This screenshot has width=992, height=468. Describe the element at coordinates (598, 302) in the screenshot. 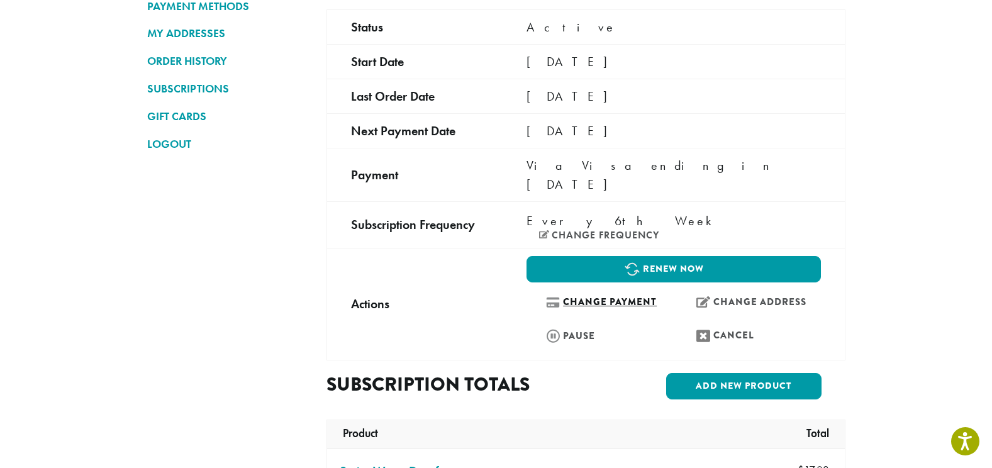

I see `a: Change payment` at that location.